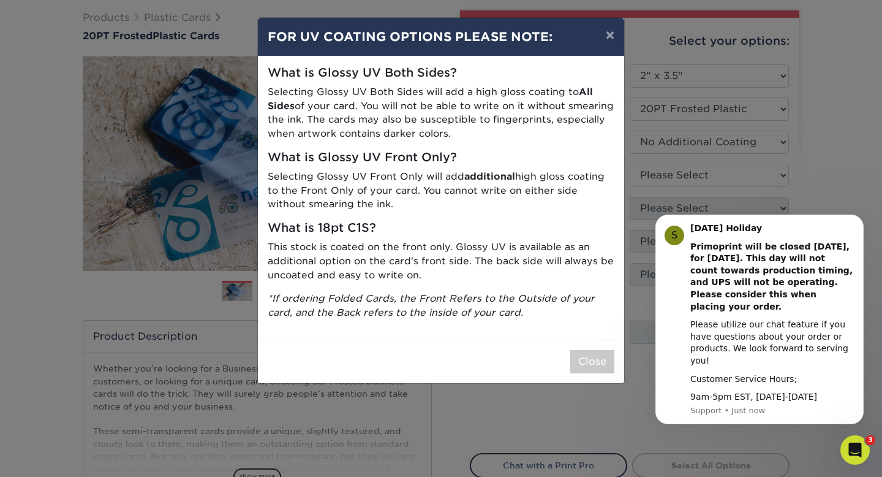 Image resolution: width=882 pixels, height=477 pixels. Describe the element at coordinates (441, 157) in the screenshot. I see `h5: What is Glossy UV Front Only?` at that location.